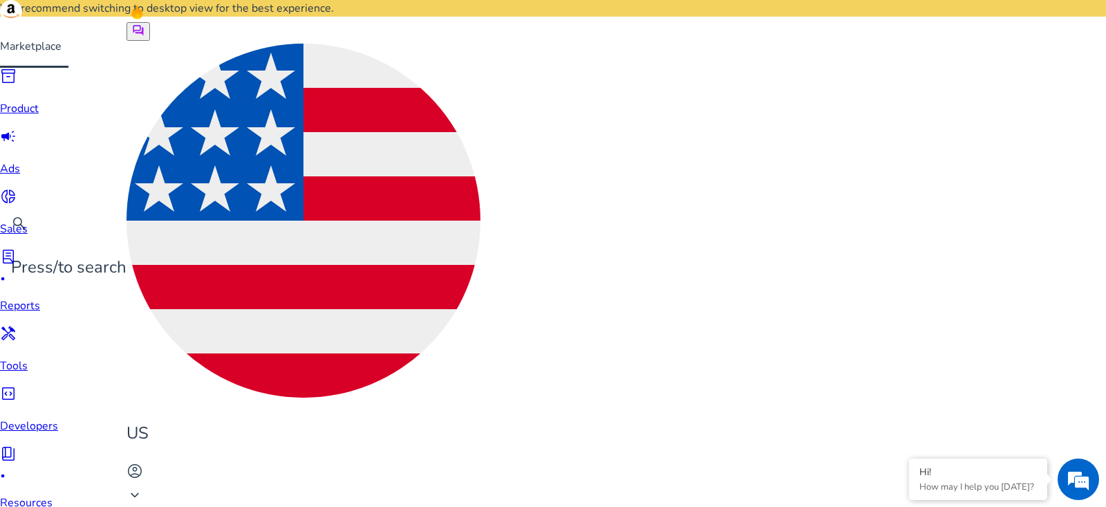  I want to click on p: US, so click(304, 433).